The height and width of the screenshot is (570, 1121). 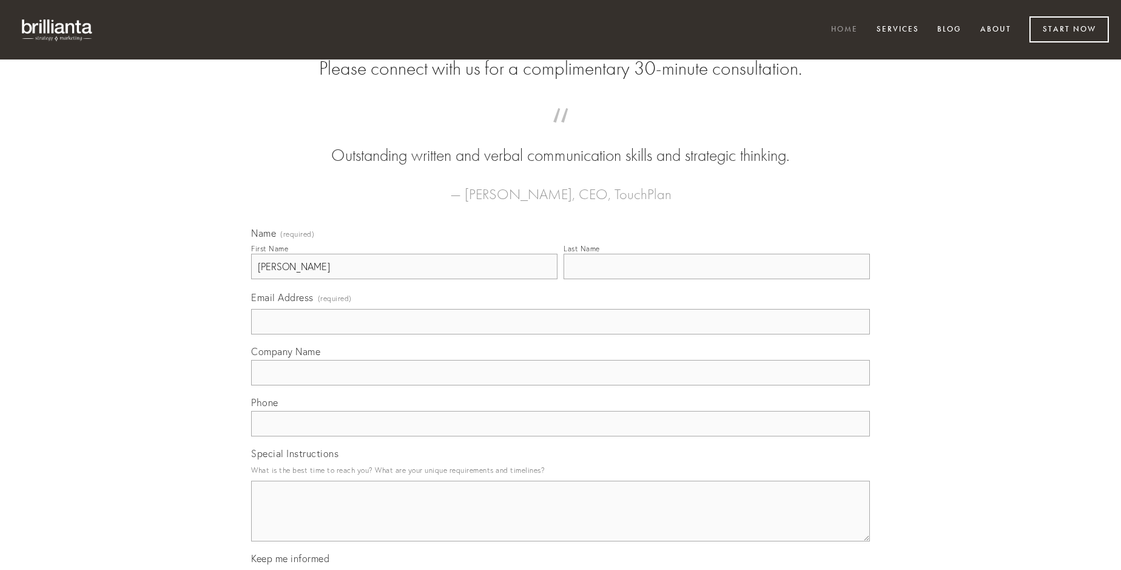 What do you see at coordinates (290, 558) in the screenshot?
I see `span: Keep me informed` at bounding box center [290, 558].